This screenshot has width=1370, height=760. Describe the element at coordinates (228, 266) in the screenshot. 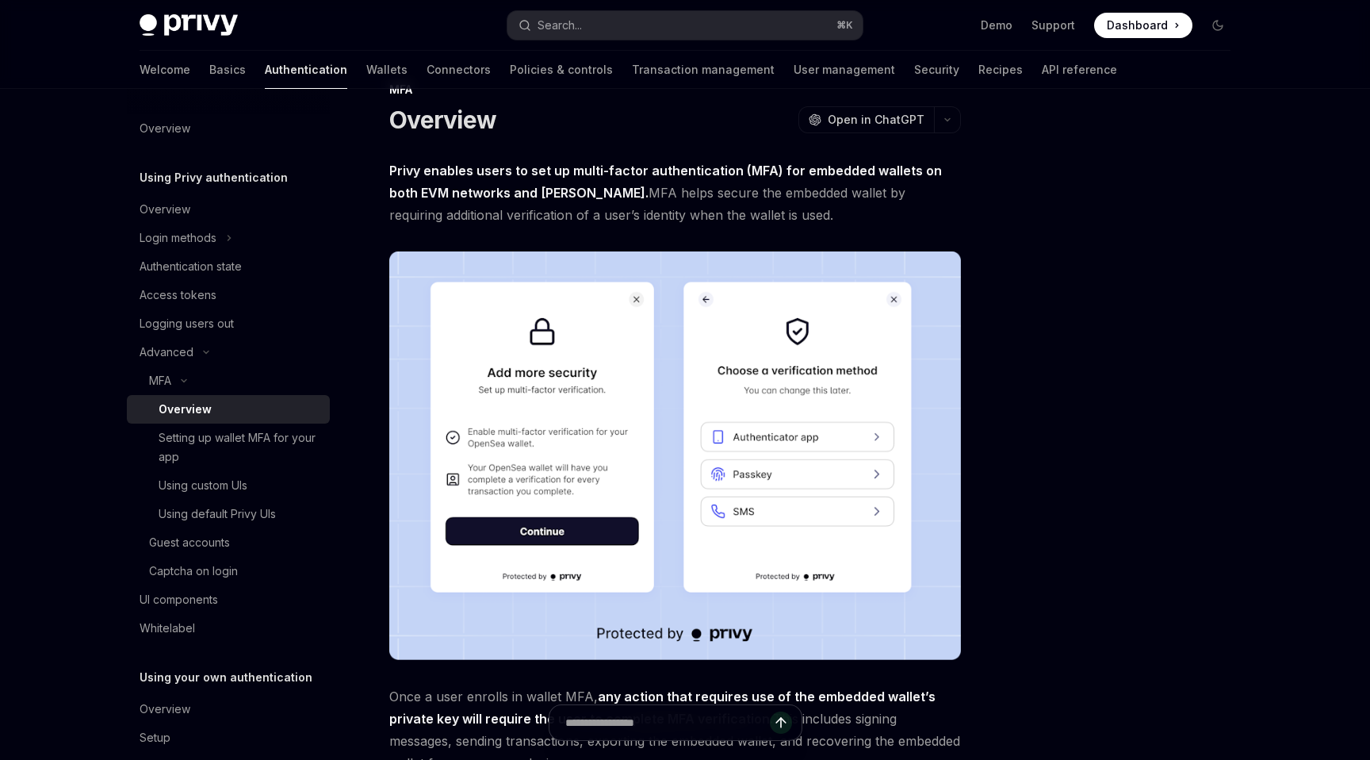

I see `a: Authentication state` at that location.